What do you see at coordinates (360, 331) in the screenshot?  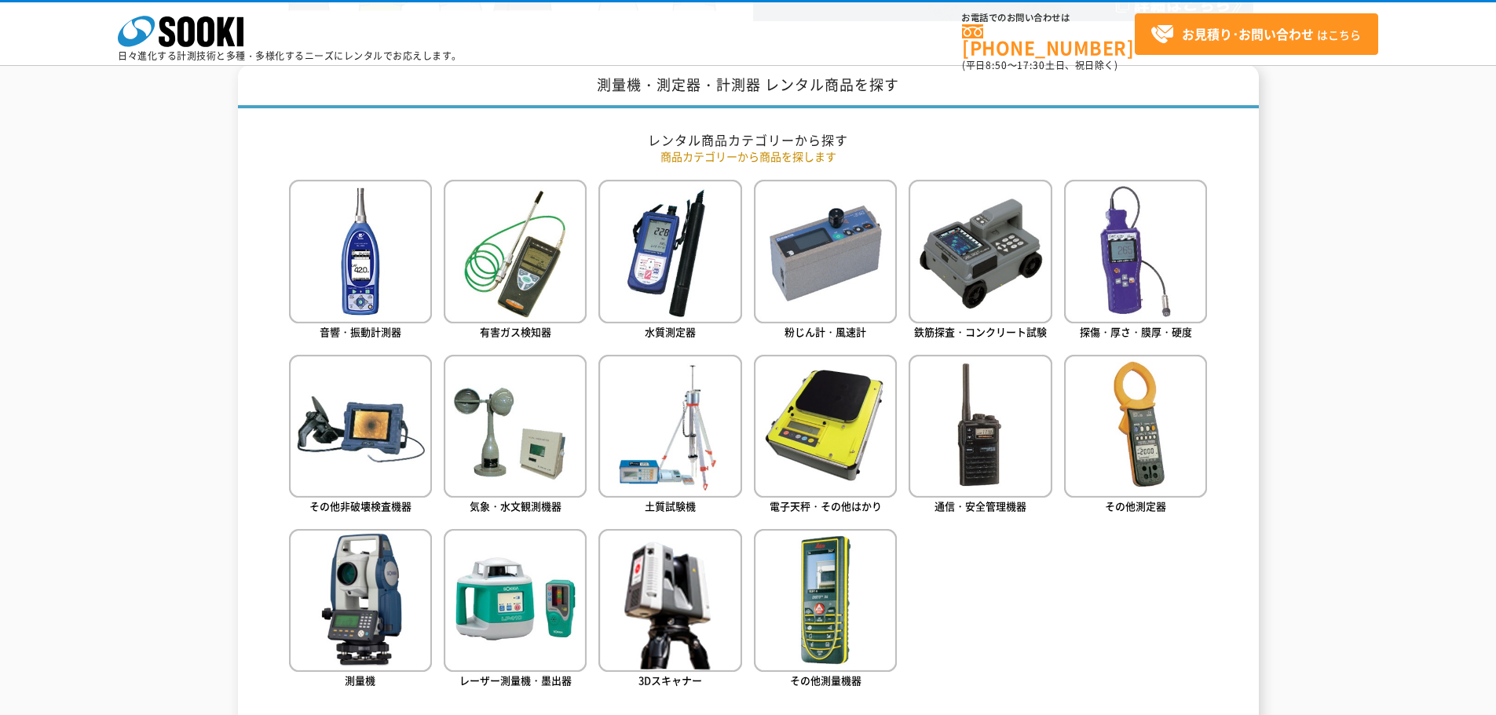 I see `span: 音響・振動計測器` at bounding box center [360, 331].